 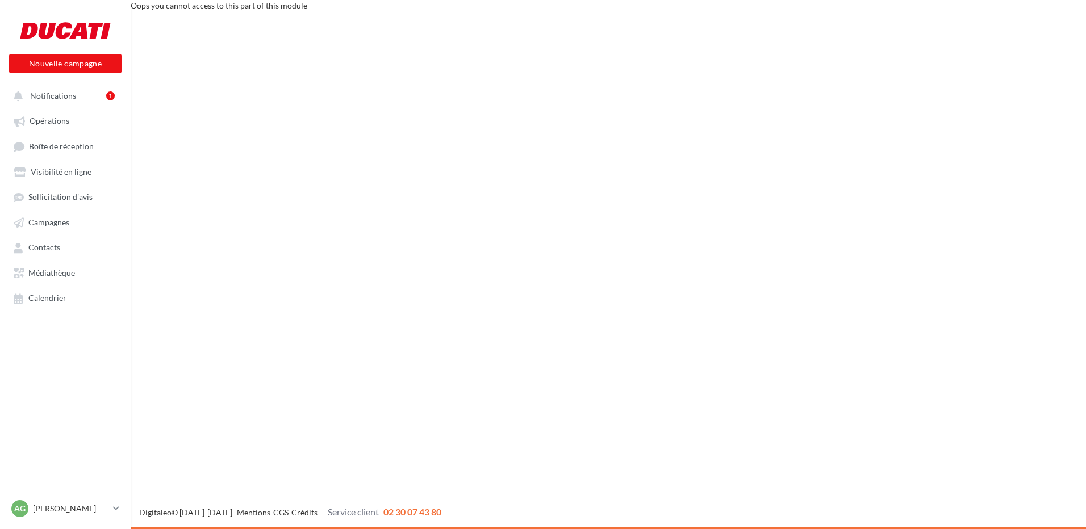 What do you see at coordinates (49, 121) in the screenshot?
I see `span: Opérations` at bounding box center [49, 121].